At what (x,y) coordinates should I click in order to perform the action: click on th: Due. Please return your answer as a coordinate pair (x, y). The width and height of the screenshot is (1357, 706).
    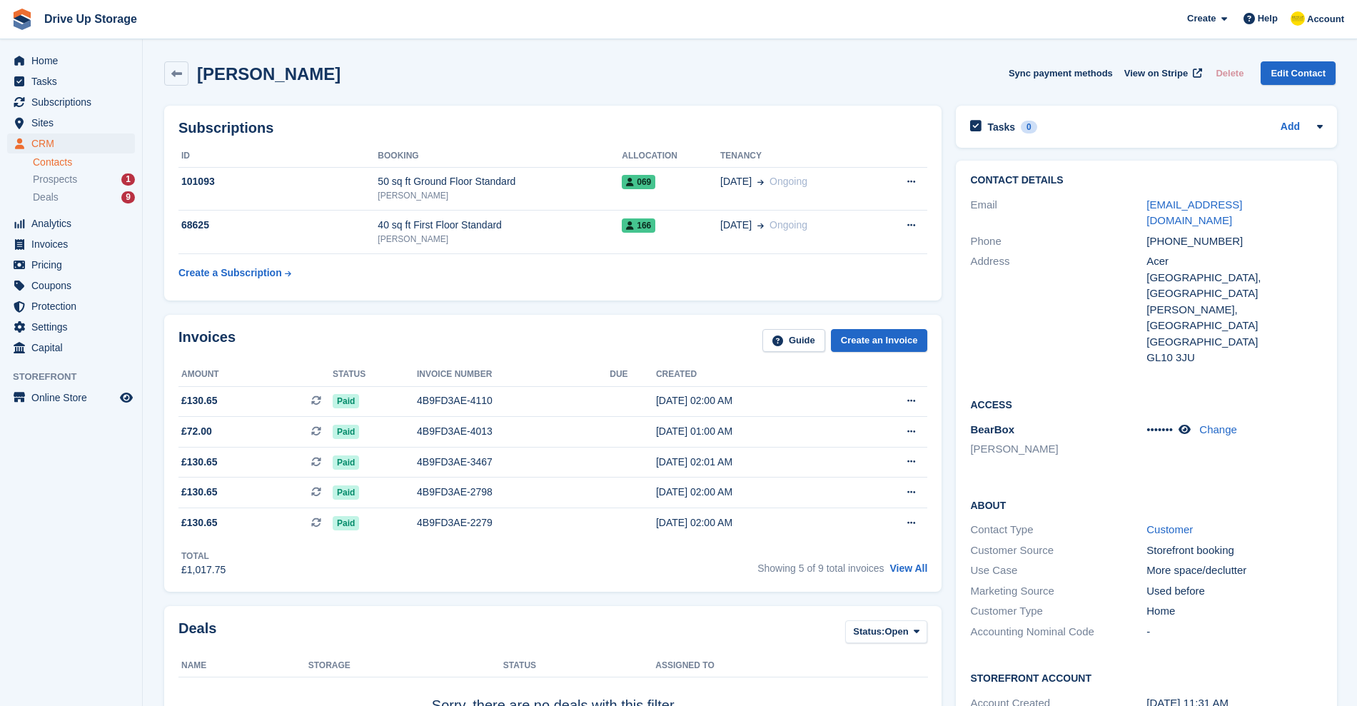
    Looking at the image, I should click on (632, 375).